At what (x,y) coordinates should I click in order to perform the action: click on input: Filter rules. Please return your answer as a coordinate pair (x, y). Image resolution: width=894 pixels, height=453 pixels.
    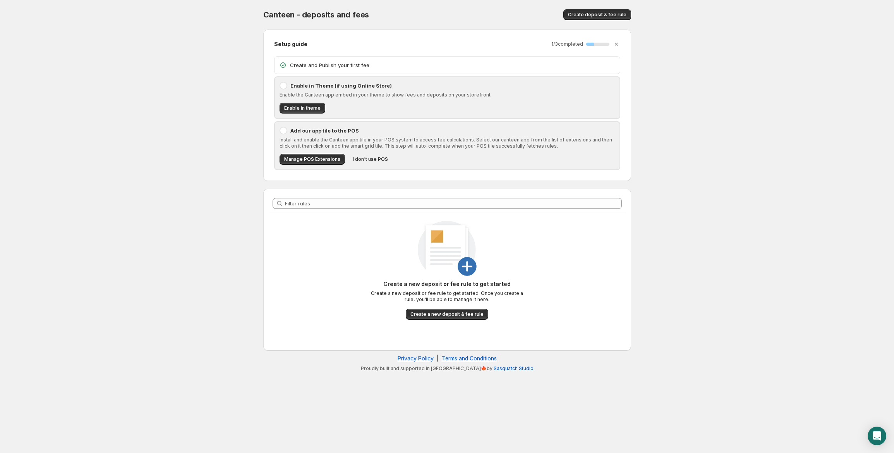
    Looking at the image, I should click on (454, 203).